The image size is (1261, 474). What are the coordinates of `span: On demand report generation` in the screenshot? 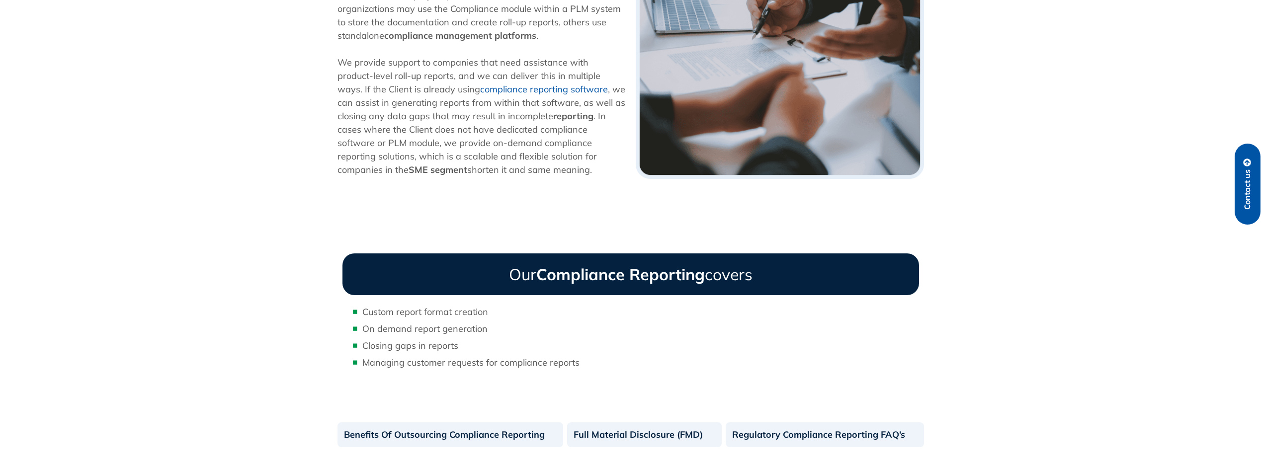 It's located at (425, 329).